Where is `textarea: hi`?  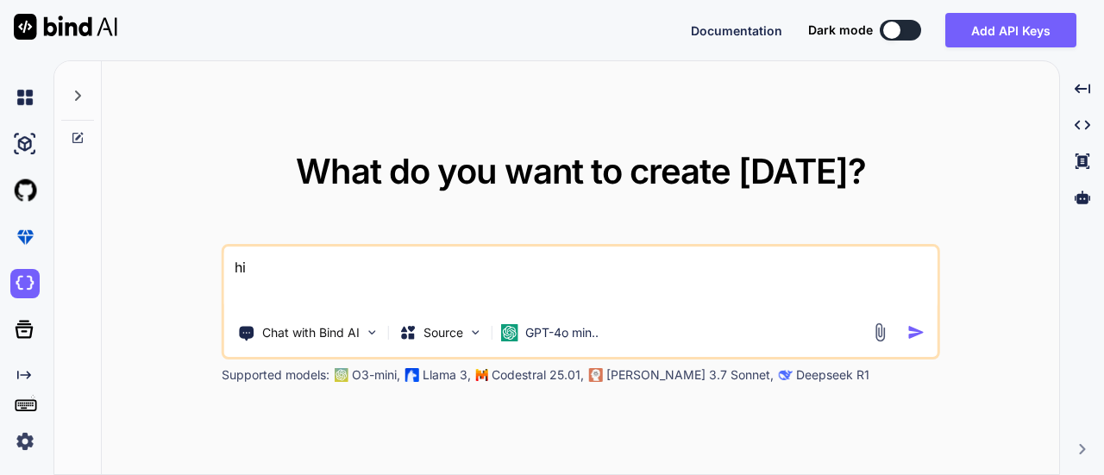
textarea: hi is located at coordinates (581, 279).